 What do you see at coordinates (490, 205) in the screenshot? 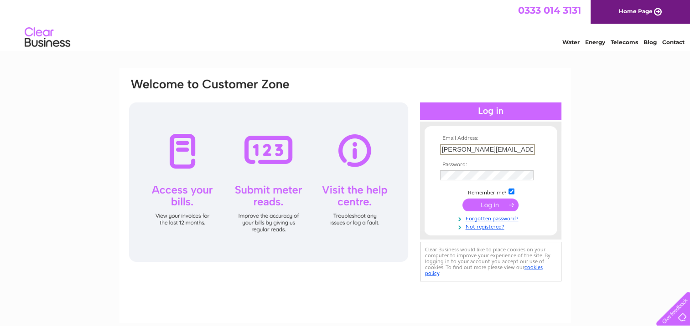
I see `input: Submit` at bounding box center [490, 205].